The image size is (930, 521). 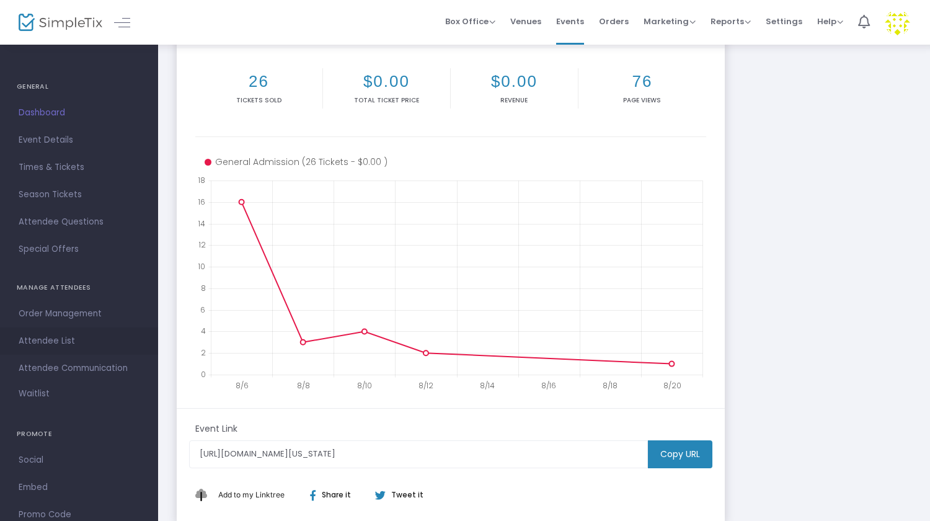 I want to click on span: Special Offers, so click(x=79, y=249).